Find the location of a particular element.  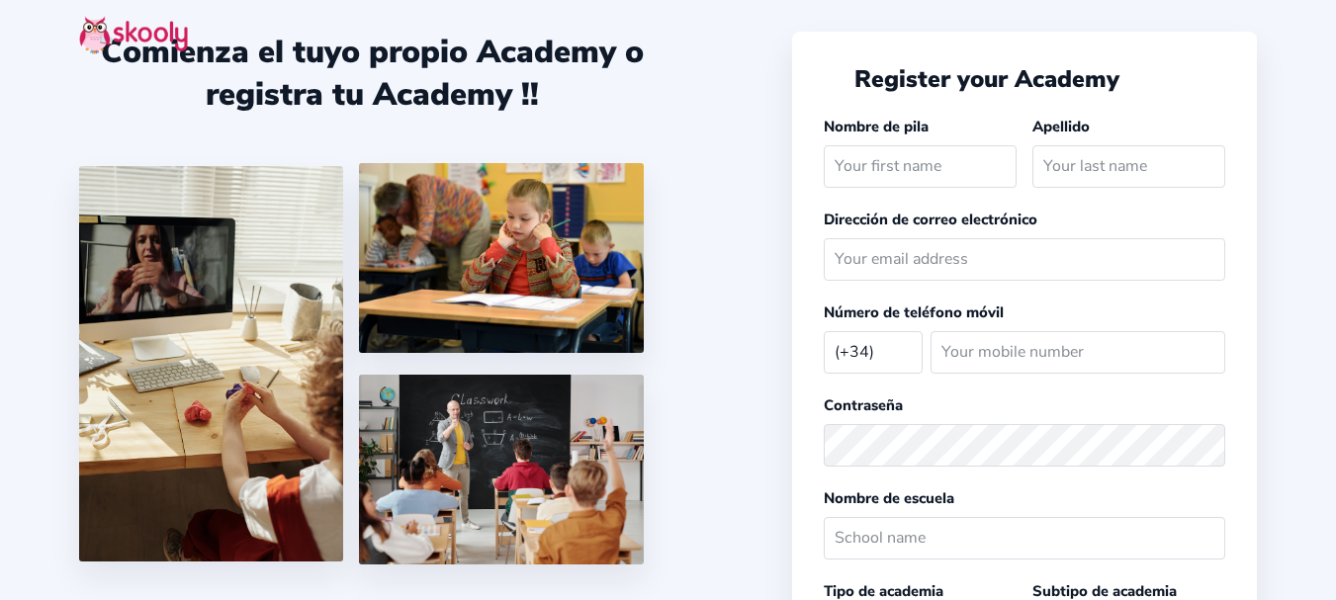

img: 1.jpg is located at coordinates (211, 364).